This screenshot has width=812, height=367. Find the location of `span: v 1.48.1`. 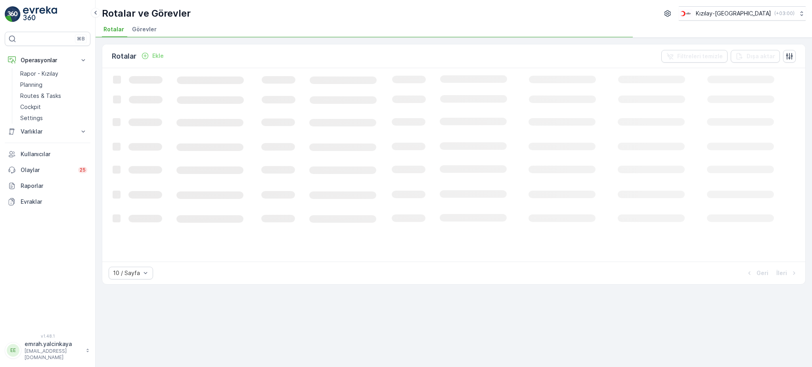

span: v 1.48.1 is located at coordinates (48, 336).